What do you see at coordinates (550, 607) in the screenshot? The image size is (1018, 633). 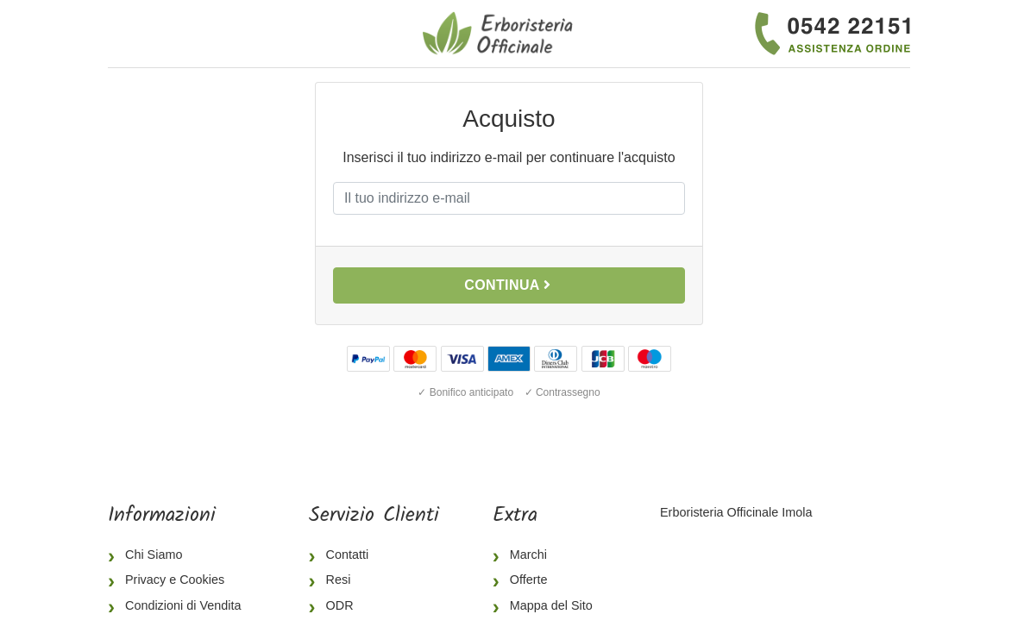 I see `a: Mappa del Sito` at bounding box center [550, 607].